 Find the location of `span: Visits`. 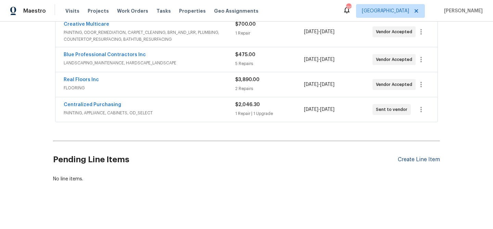

span: Visits is located at coordinates (72, 11).